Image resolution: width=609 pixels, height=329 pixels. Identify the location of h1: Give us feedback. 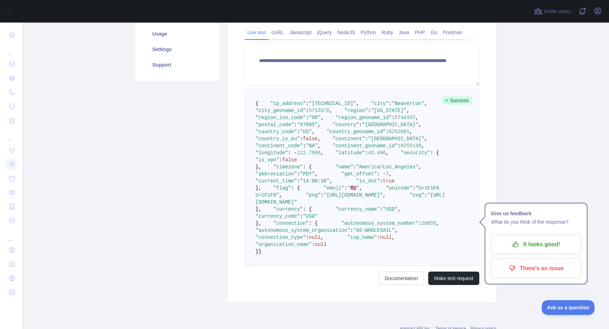
(536, 214).